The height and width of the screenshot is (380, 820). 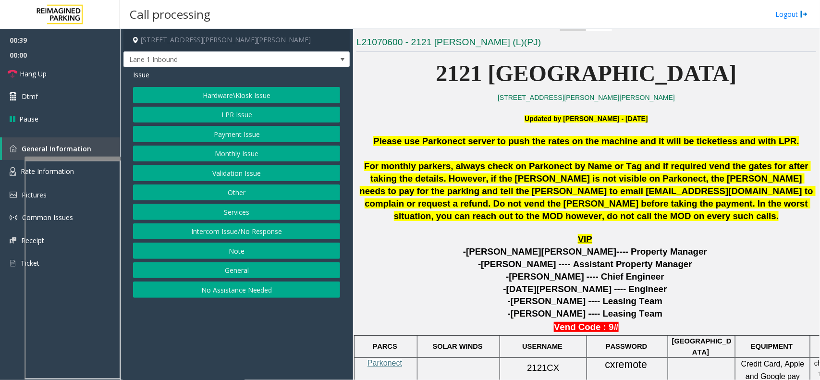 What do you see at coordinates (586, 141) in the screenshot?
I see `span: Please use Parkonect server to push the rates on the machine and it will be ticketless and with LPR.` at bounding box center [586, 141].